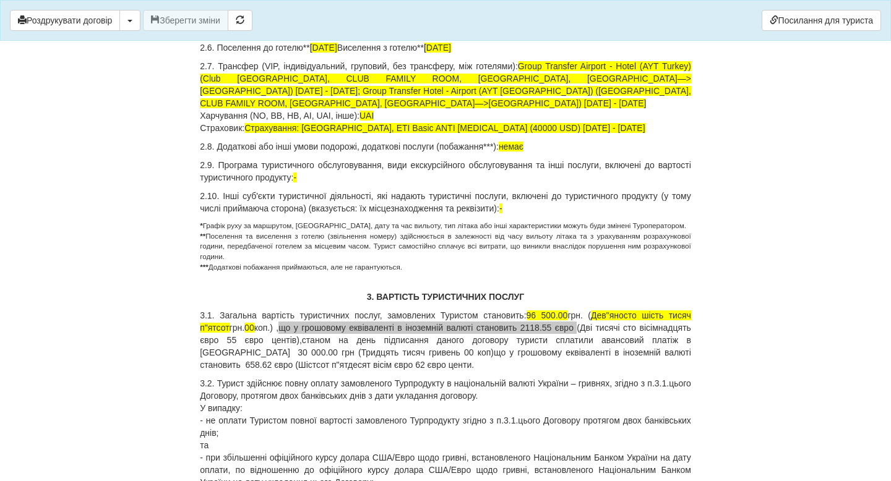 This screenshot has width=891, height=481. I want to click on span: що у грошовому еквіваленті в іноземній валюті становить 2118.55 євро (Дві тисячі сто вісімнадцять..., so click(445, 334).